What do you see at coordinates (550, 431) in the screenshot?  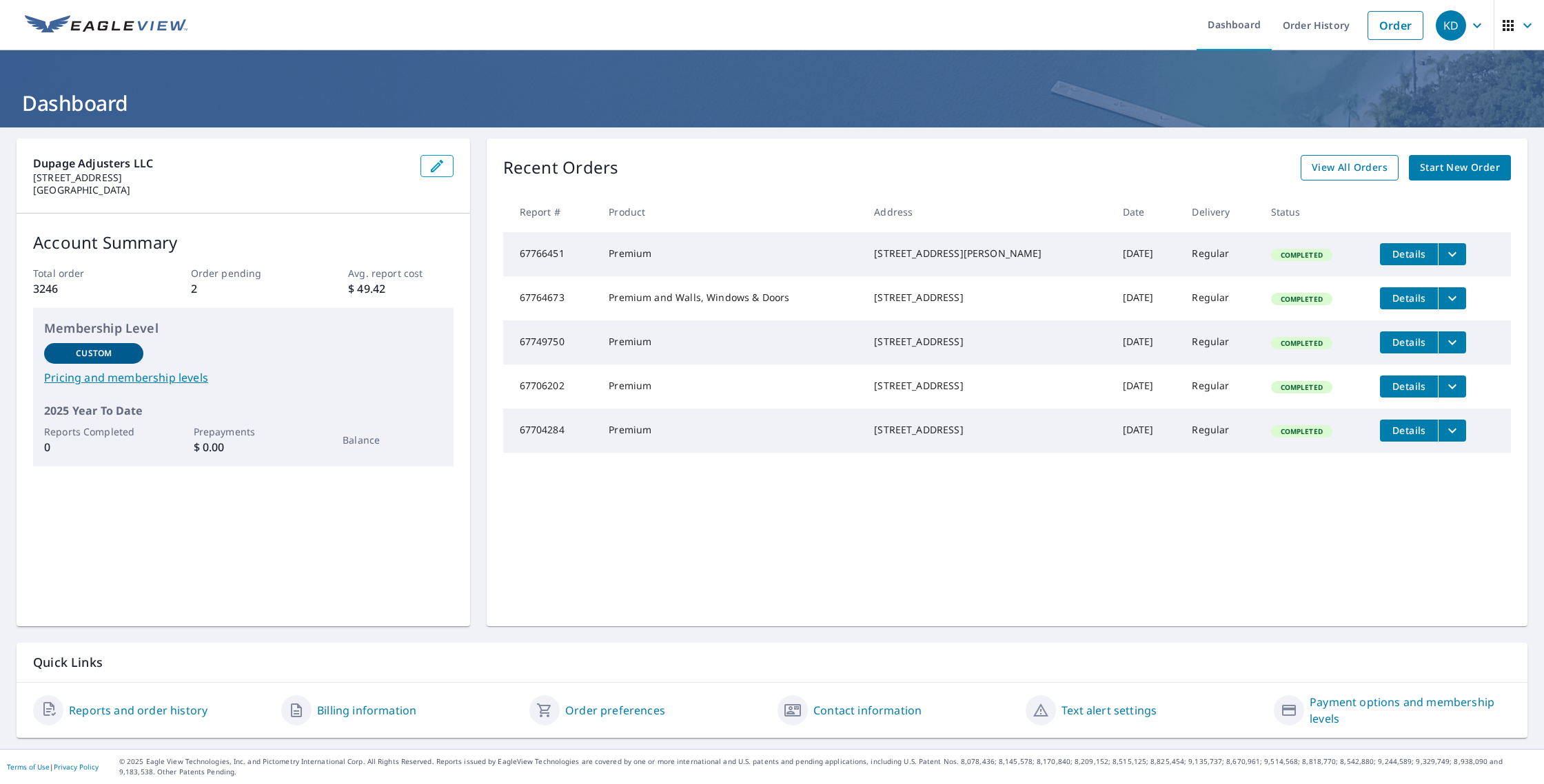 I see `td: 67704284` at bounding box center [550, 431].